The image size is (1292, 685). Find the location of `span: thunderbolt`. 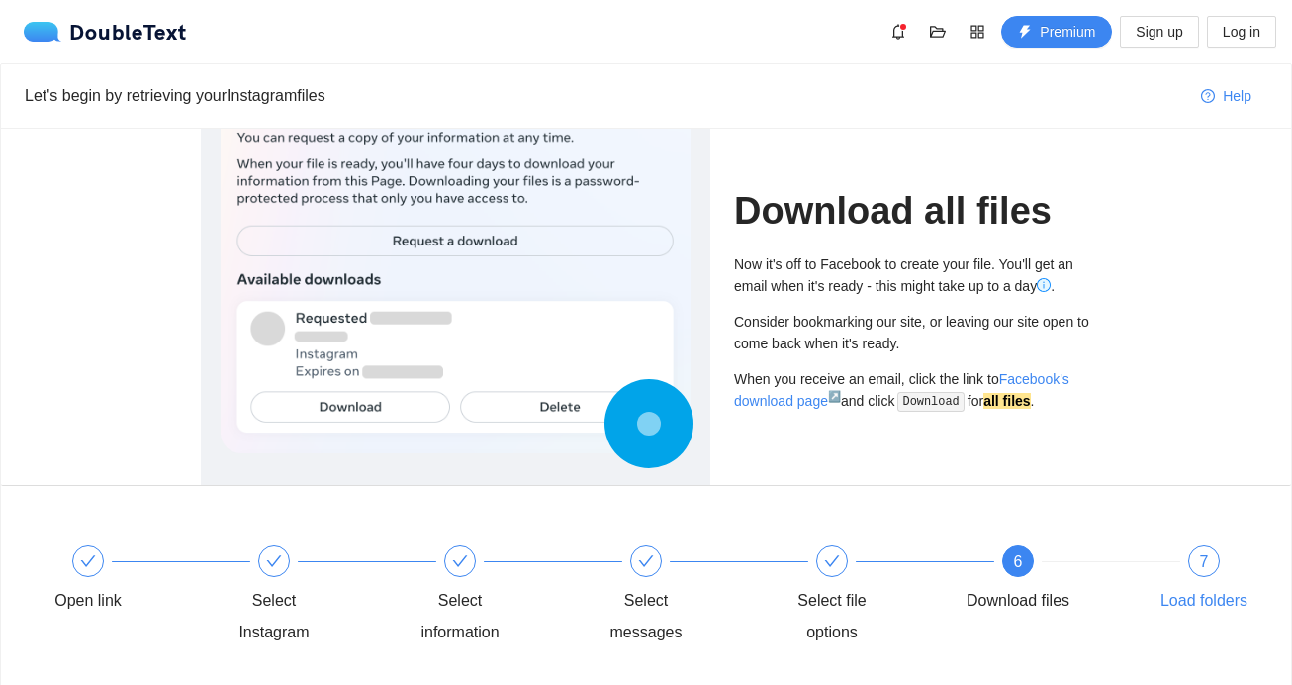

span: thunderbolt is located at coordinates (1025, 33).